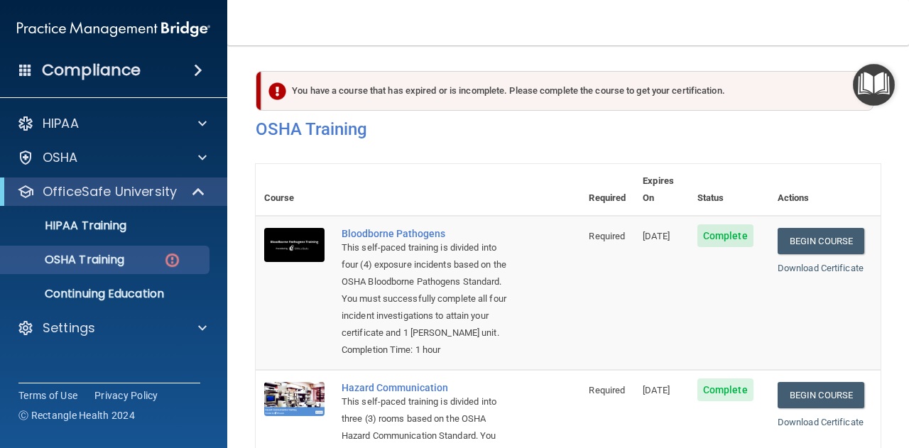 The width and height of the screenshot is (909, 448). Describe the element at coordinates (67, 260) in the screenshot. I see `p: OSHA Training` at that location.